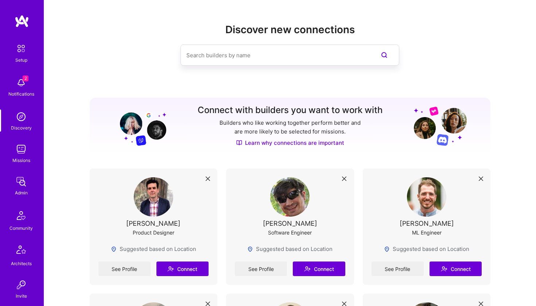  Describe the element at coordinates (427, 232) in the screenshot. I see `div: ML Engineer` at that location.